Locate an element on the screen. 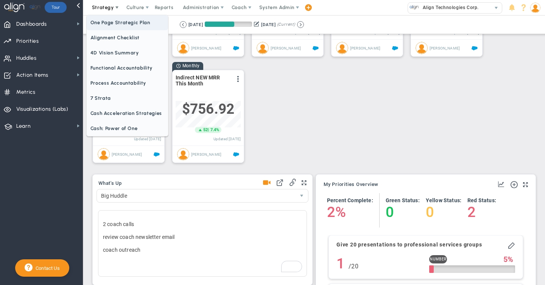  span: Salesforce Enabled<br ></span>New Coaches by Quarter is located at coordinates (395, 48).